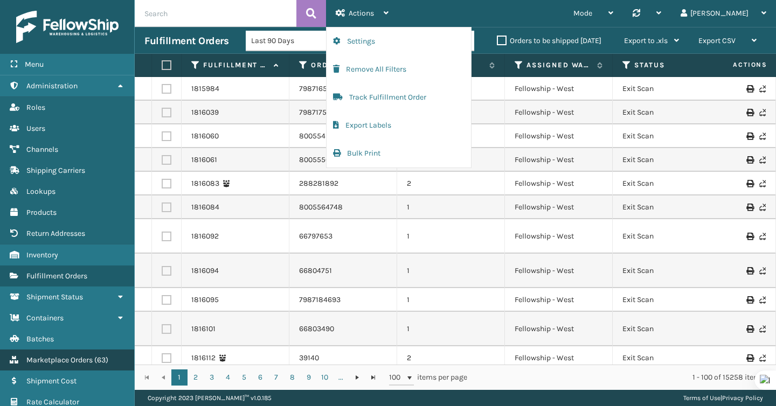  I want to click on div: 1 - 100 of 15258 items, so click(623, 378).